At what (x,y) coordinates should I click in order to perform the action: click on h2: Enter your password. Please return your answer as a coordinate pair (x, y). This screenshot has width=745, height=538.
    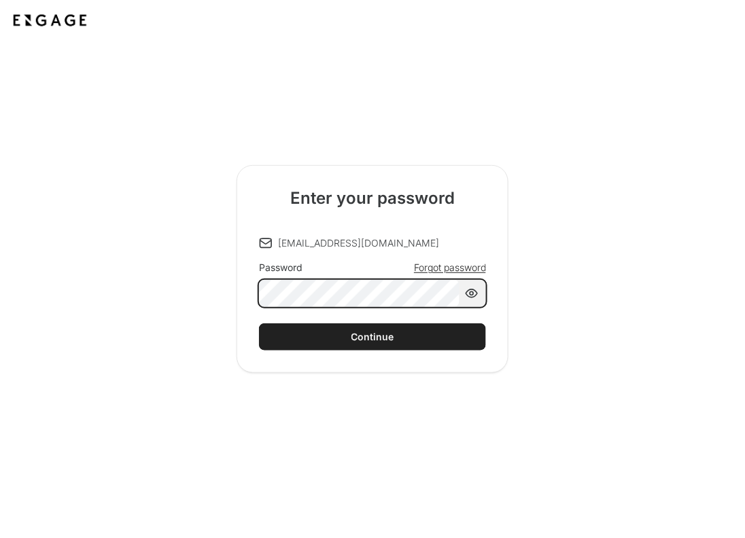
    Looking at the image, I should click on (372, 198).